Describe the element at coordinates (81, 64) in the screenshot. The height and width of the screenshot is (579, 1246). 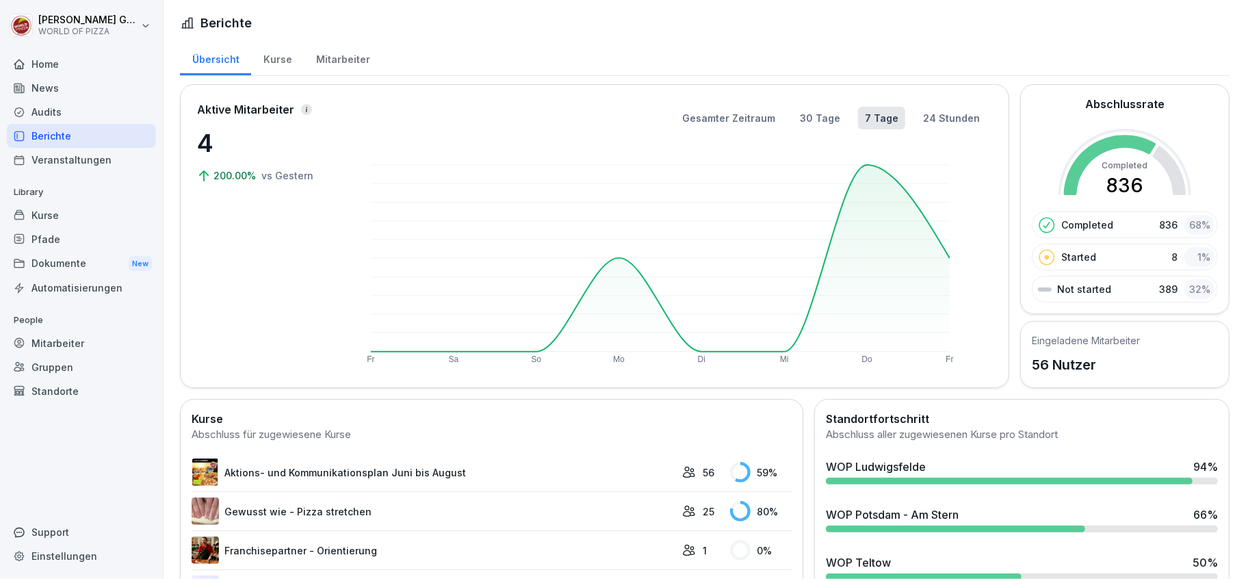
I see `a: Home` at that location.